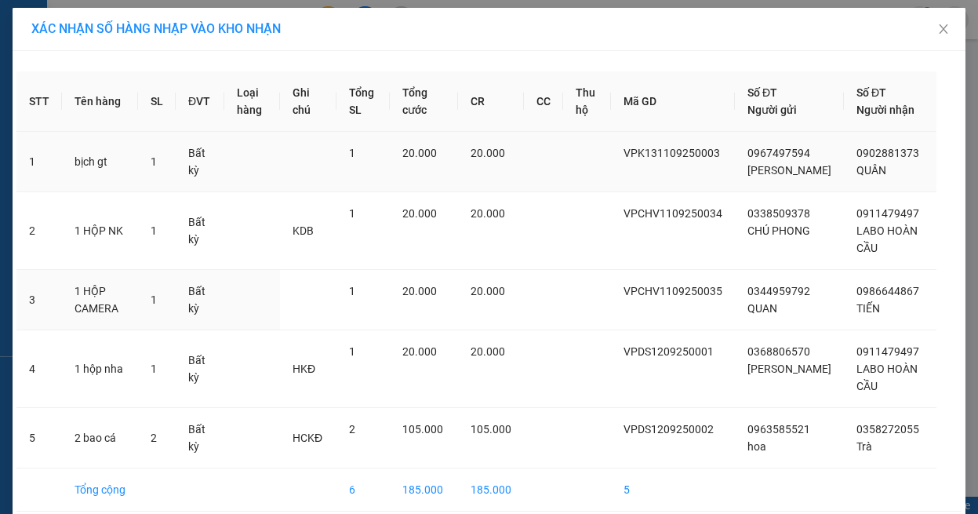 Image resolution: width=978 pixels, height=514 pixels. Describe the element at coordinates (100, 438) in the screenshot. I see `td: 2 bao cá` at that location.